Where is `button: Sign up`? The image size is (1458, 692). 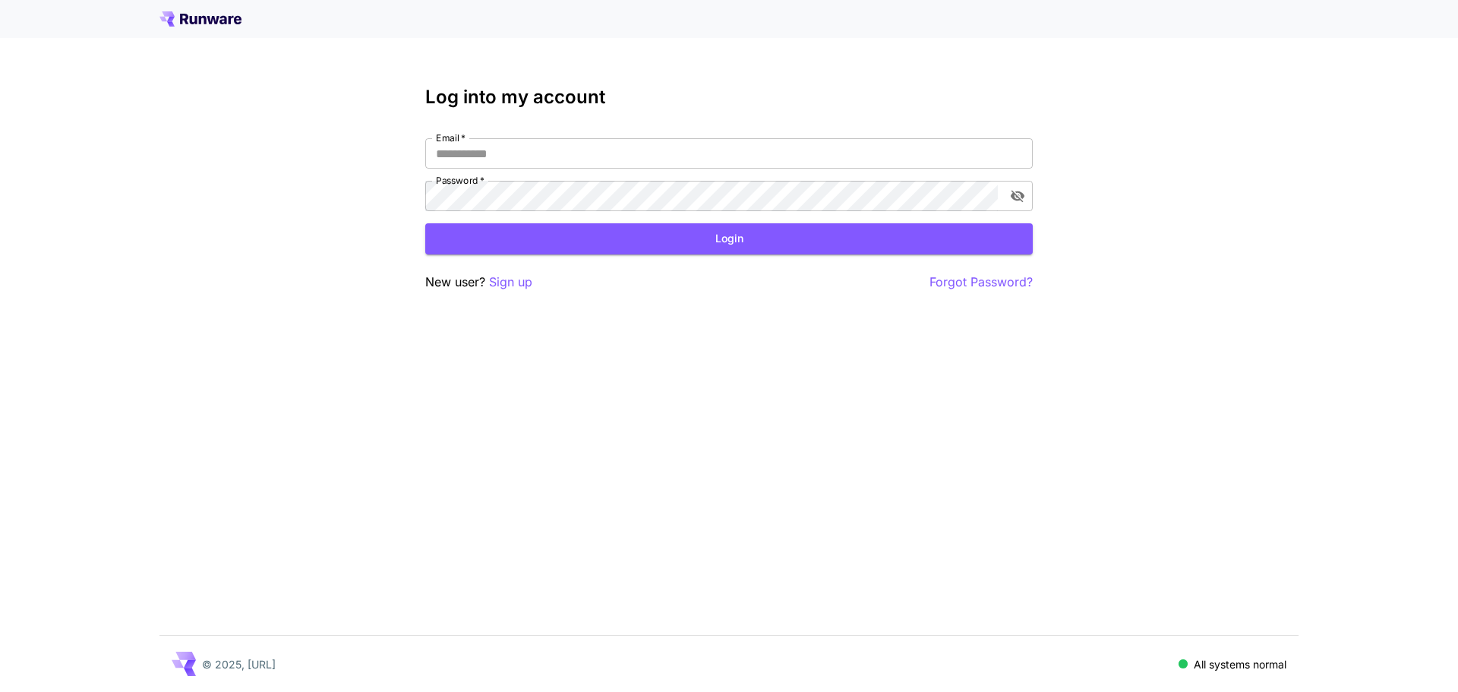
button: Sign up is located at coordinates (510, 282).